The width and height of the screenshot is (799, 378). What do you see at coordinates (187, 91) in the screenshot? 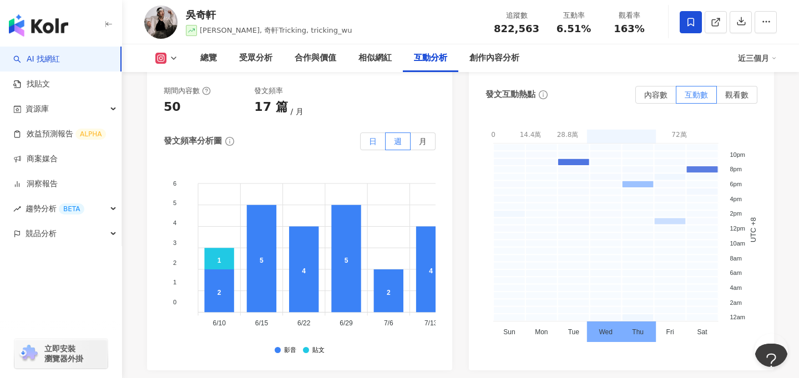
I see `div: 期間內容數` at bounding box center [187, 91].